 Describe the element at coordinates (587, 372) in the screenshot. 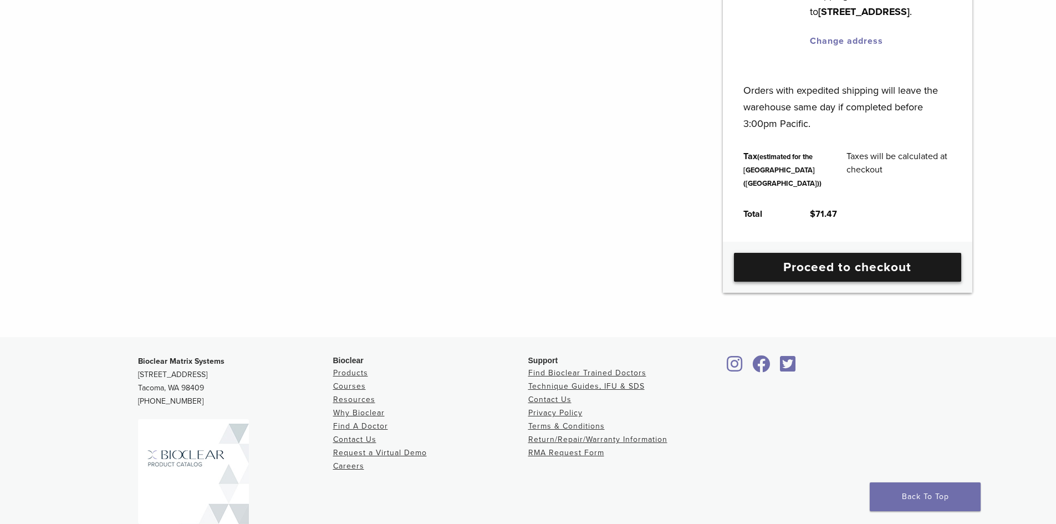

I see `a: Find Bioclear Trained Doctors` at that location.